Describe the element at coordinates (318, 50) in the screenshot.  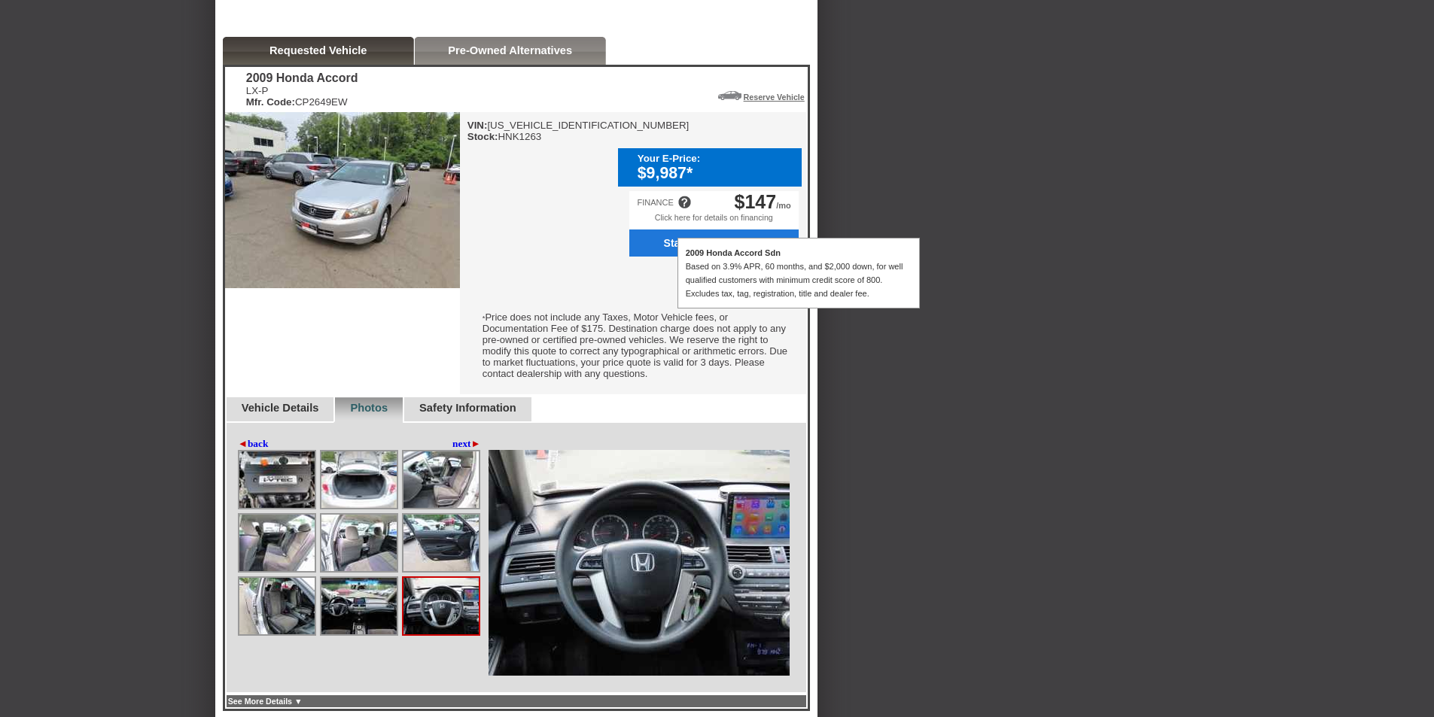
I see `a: Requested Vehicle` at that location.